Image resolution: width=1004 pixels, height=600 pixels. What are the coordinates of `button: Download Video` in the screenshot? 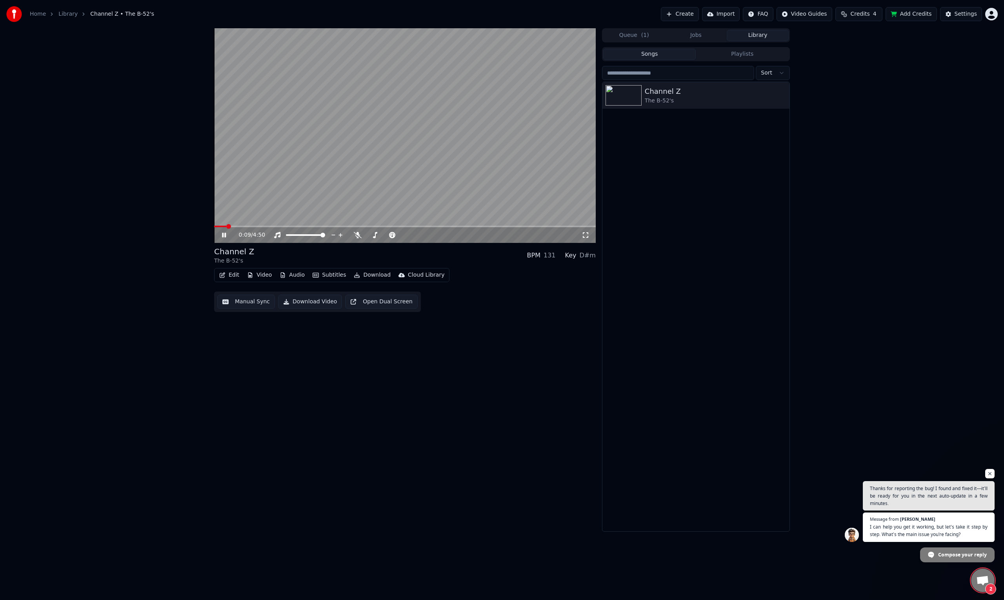 It's located at (310, 302).